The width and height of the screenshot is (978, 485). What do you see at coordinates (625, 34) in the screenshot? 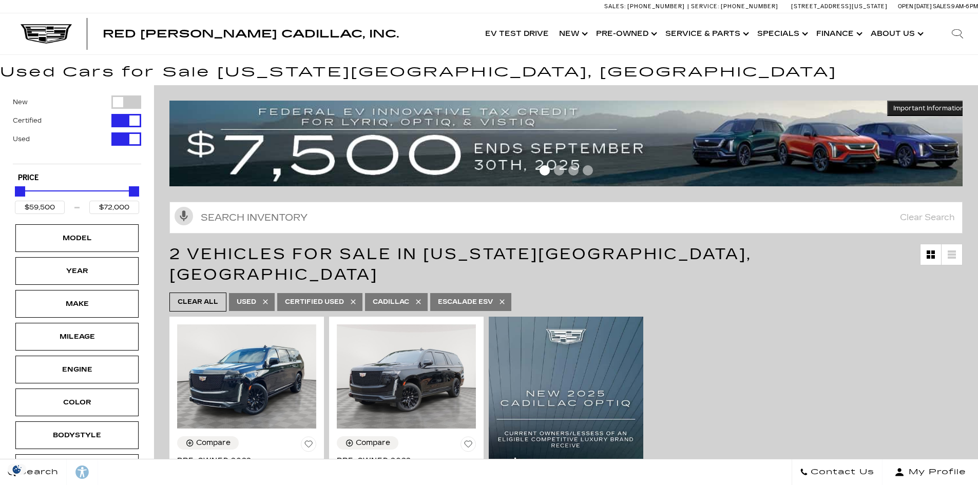
I see `a: Pre-Owned` at bounding box center [625, 34].